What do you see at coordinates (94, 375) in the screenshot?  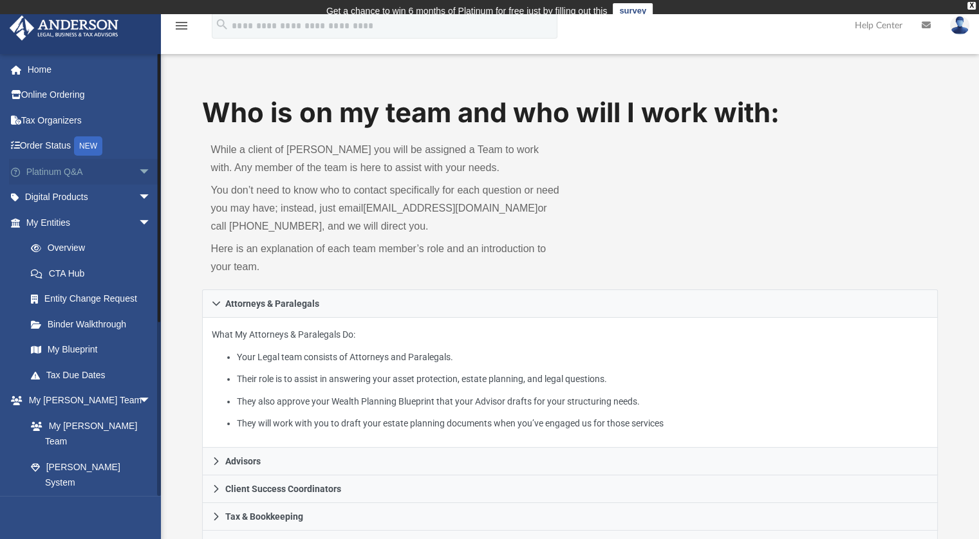 I see `a: Tax Due Dates` at bounding box center [94, 375].